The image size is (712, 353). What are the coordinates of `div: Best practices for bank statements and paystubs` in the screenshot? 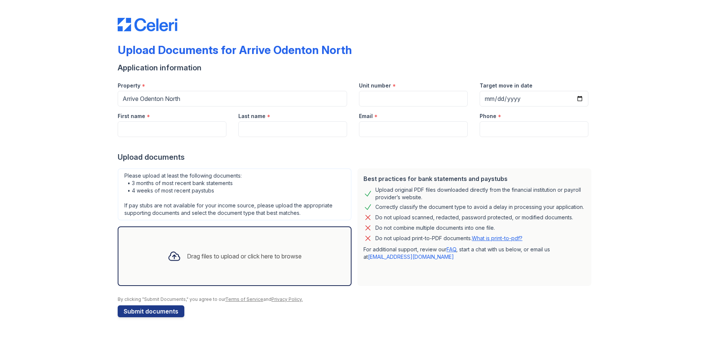 It's located at (474, 179).